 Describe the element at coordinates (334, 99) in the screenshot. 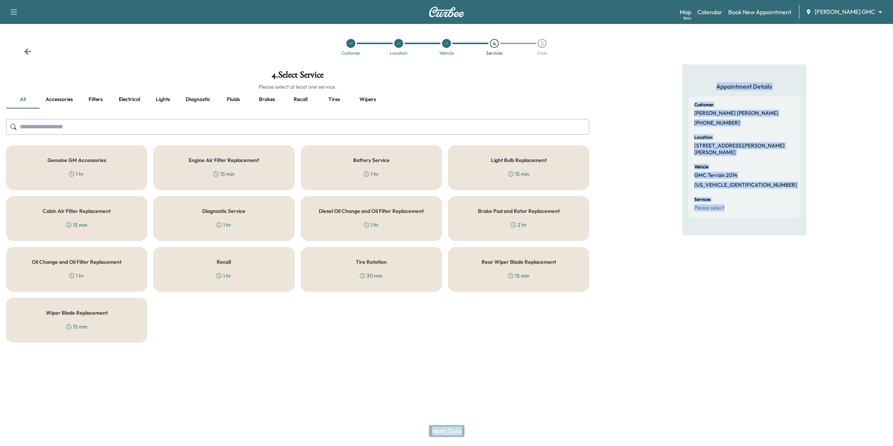

I see `button: Tires` at that location.